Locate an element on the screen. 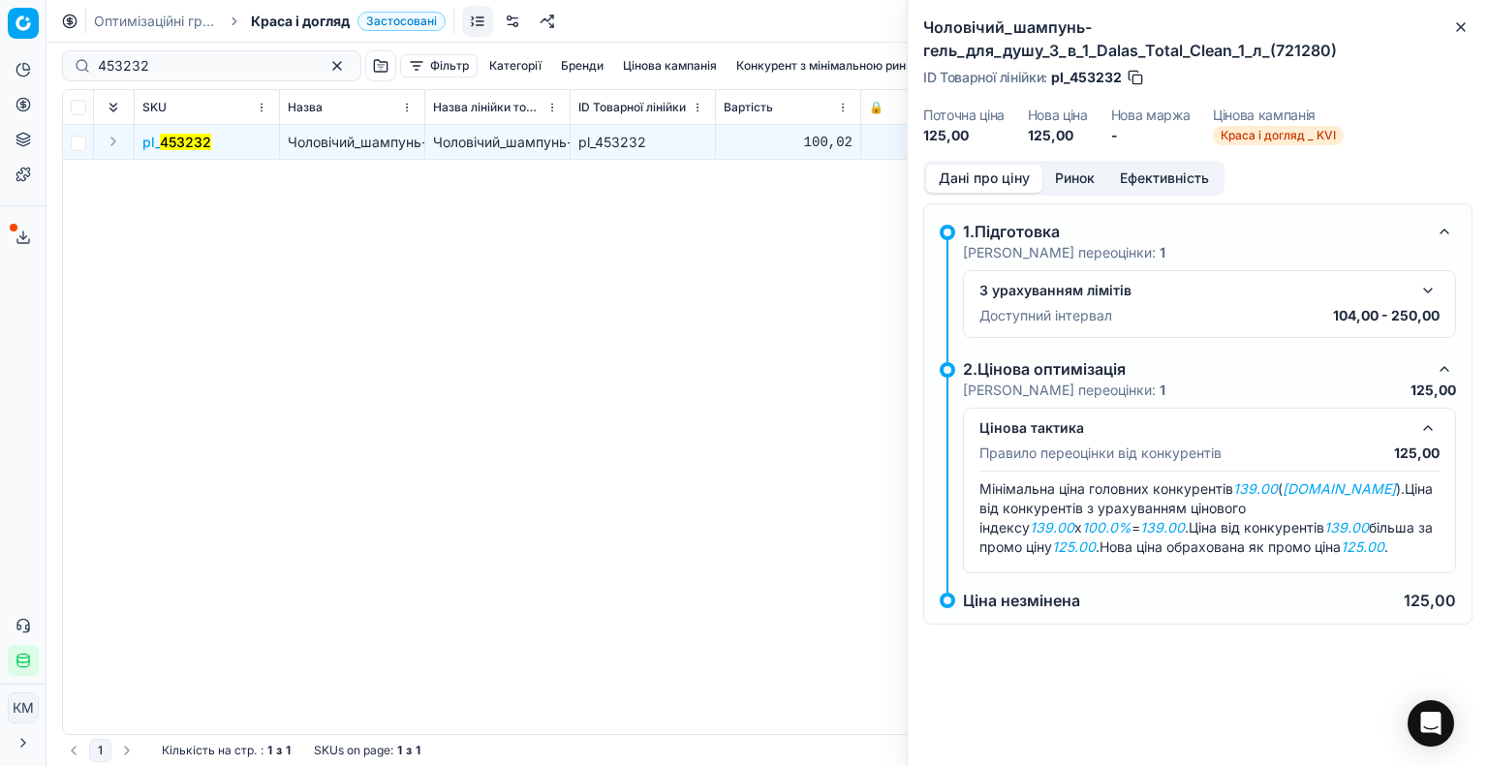  span: Нова ціна обрахована як промо ціна . is located at coordinates (1244, 546).